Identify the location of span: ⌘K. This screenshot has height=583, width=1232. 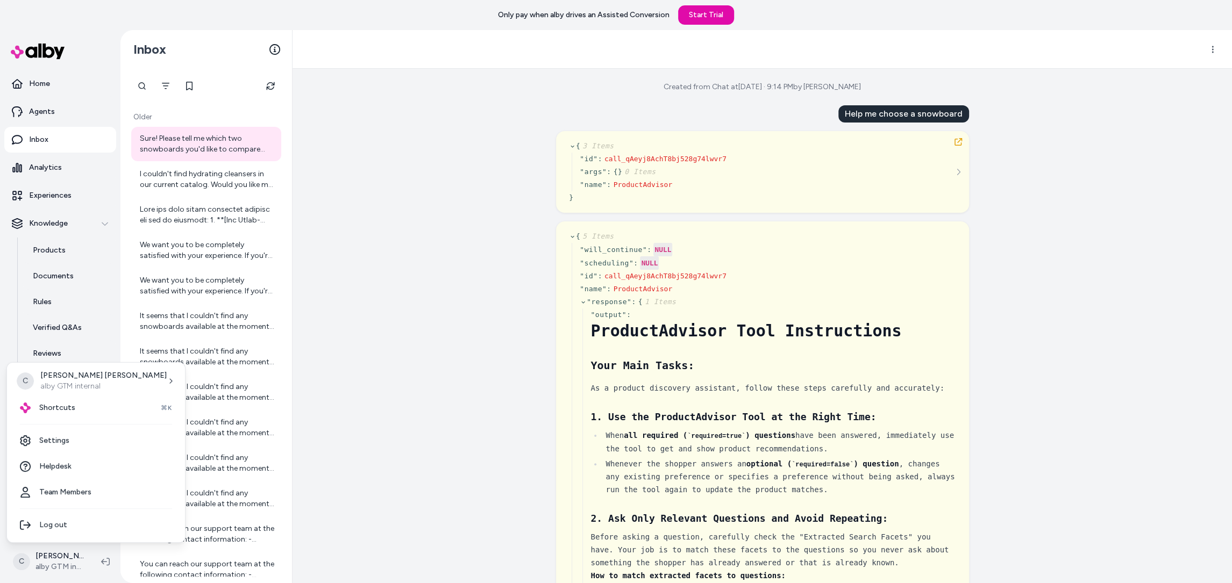
(166, 408).